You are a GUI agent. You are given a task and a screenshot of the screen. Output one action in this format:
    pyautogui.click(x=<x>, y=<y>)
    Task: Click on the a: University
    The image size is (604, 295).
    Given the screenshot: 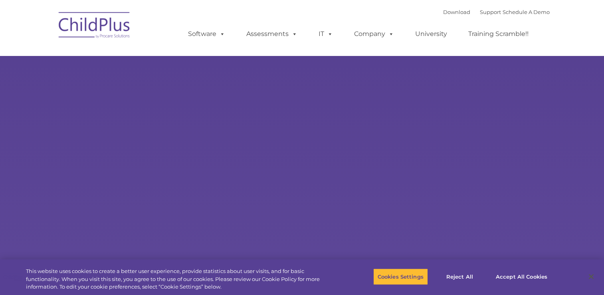 What is the action you would take?
    pyautogui.click(x=431, y=34)
    